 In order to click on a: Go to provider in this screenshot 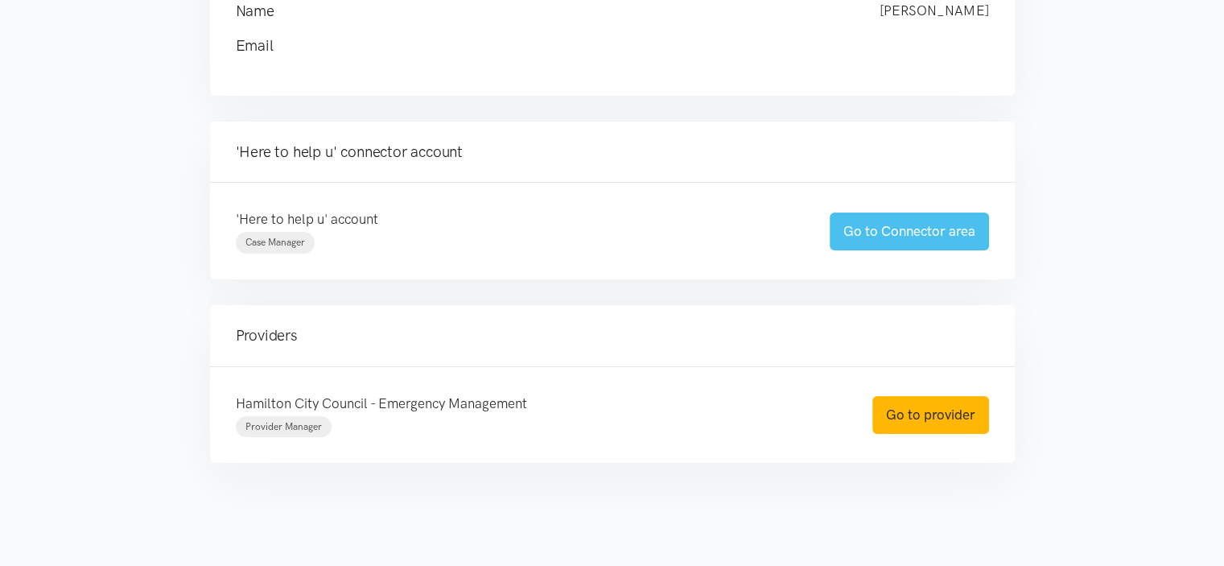, I will do `click(930, 414)`.